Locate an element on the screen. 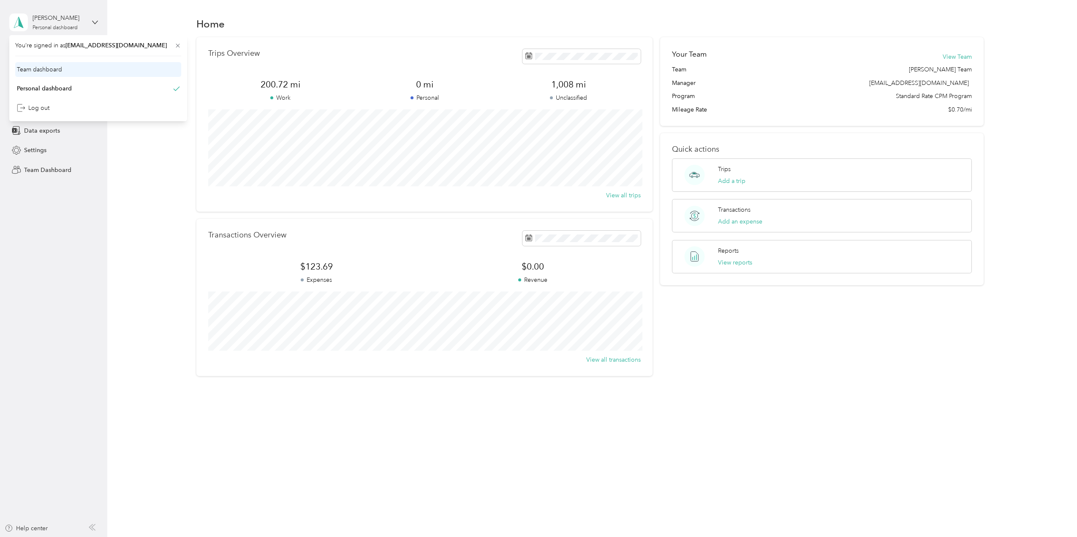  span: 0 mi is located at coordinates (424, 84).